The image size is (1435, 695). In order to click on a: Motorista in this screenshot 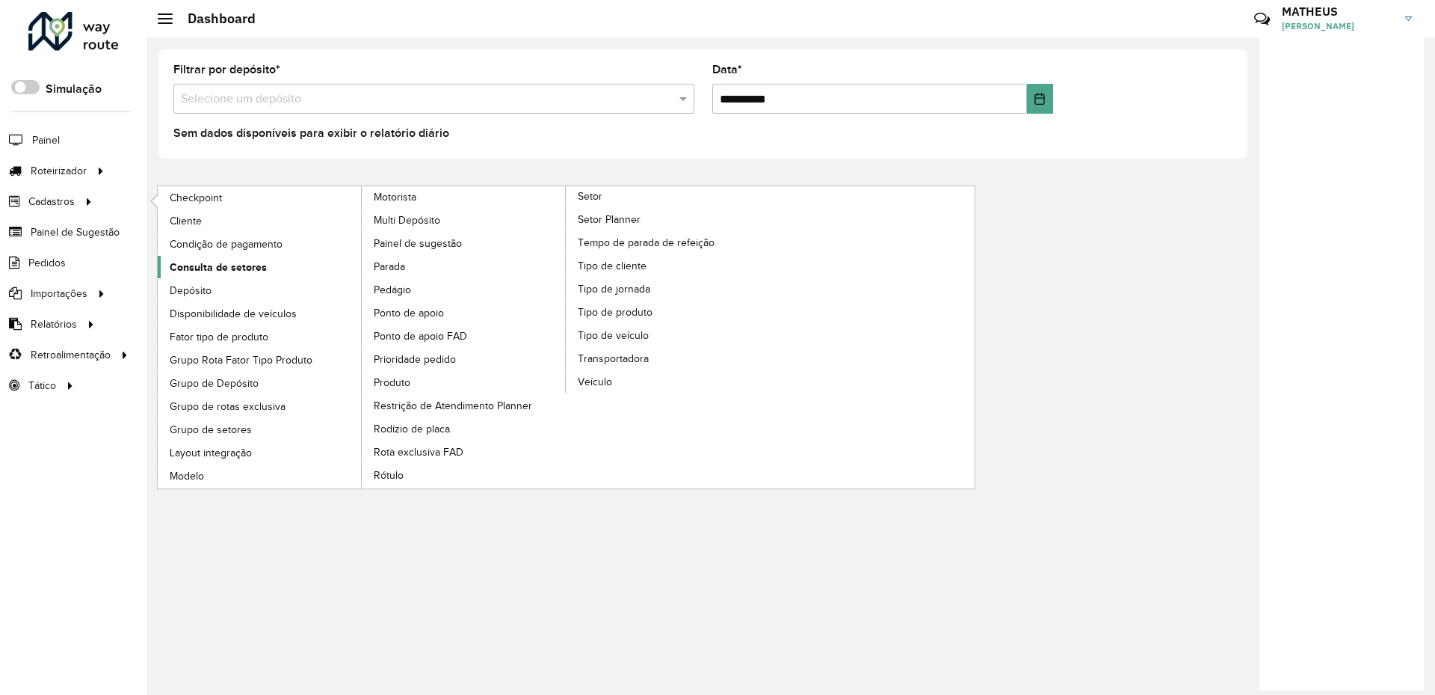, I will do `click(362, 337)`.